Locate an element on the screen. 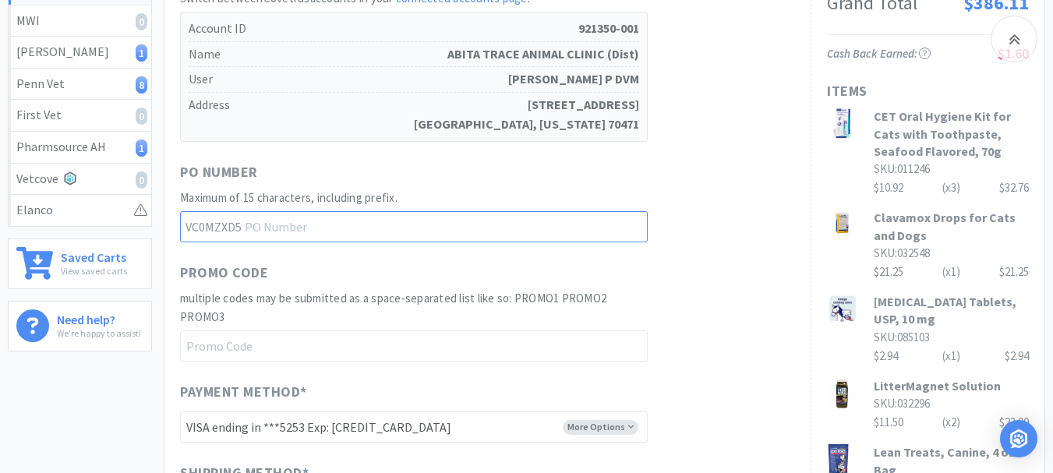  a: Saved CartsView saved carts is located at coordinates (79, 263).